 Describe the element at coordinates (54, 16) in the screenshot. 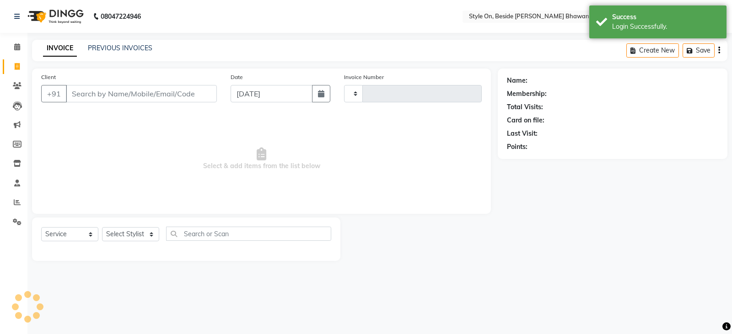

I see `img: logo` at that location.